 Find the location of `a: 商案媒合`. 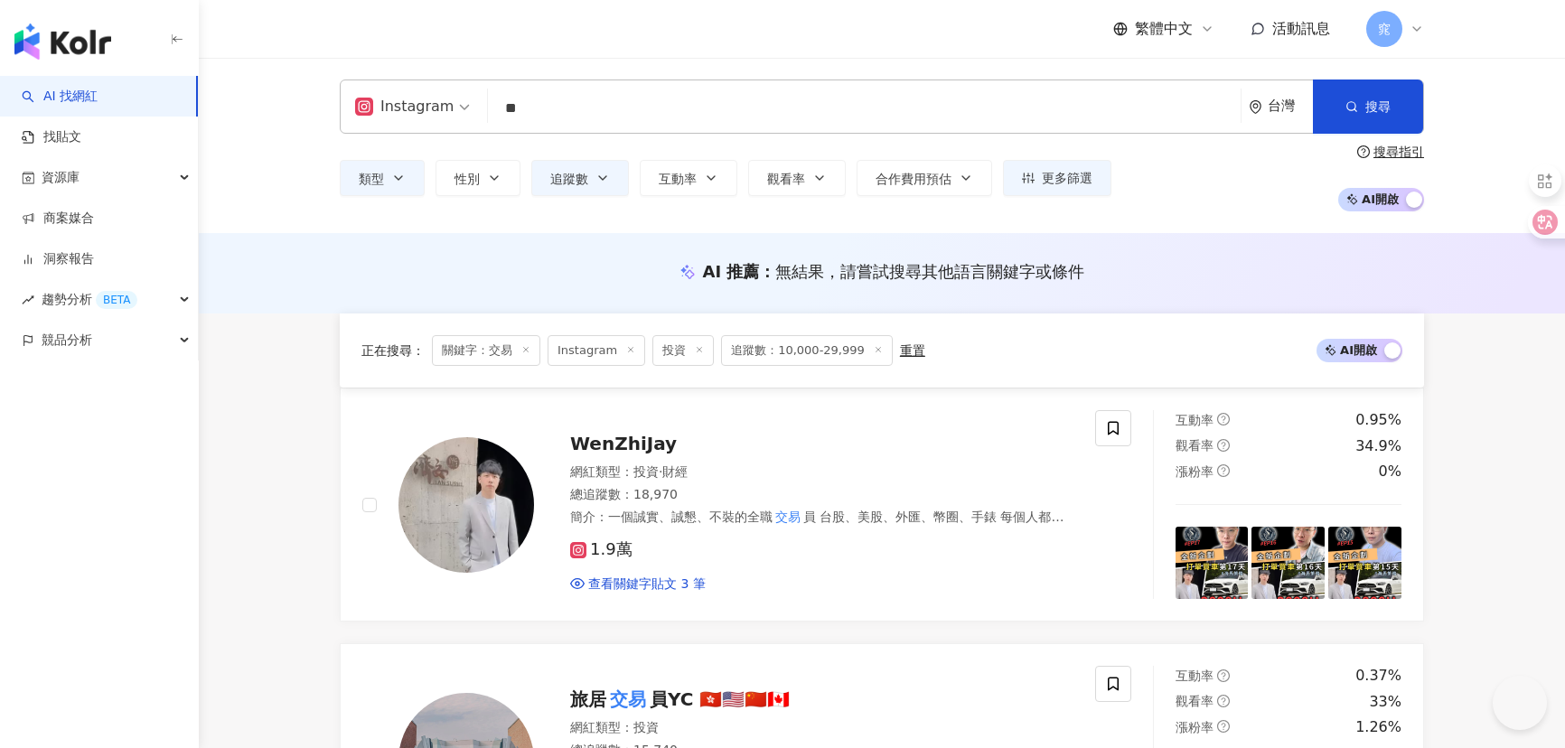

a: 商案媒合 is located at coordinates (58, 219).